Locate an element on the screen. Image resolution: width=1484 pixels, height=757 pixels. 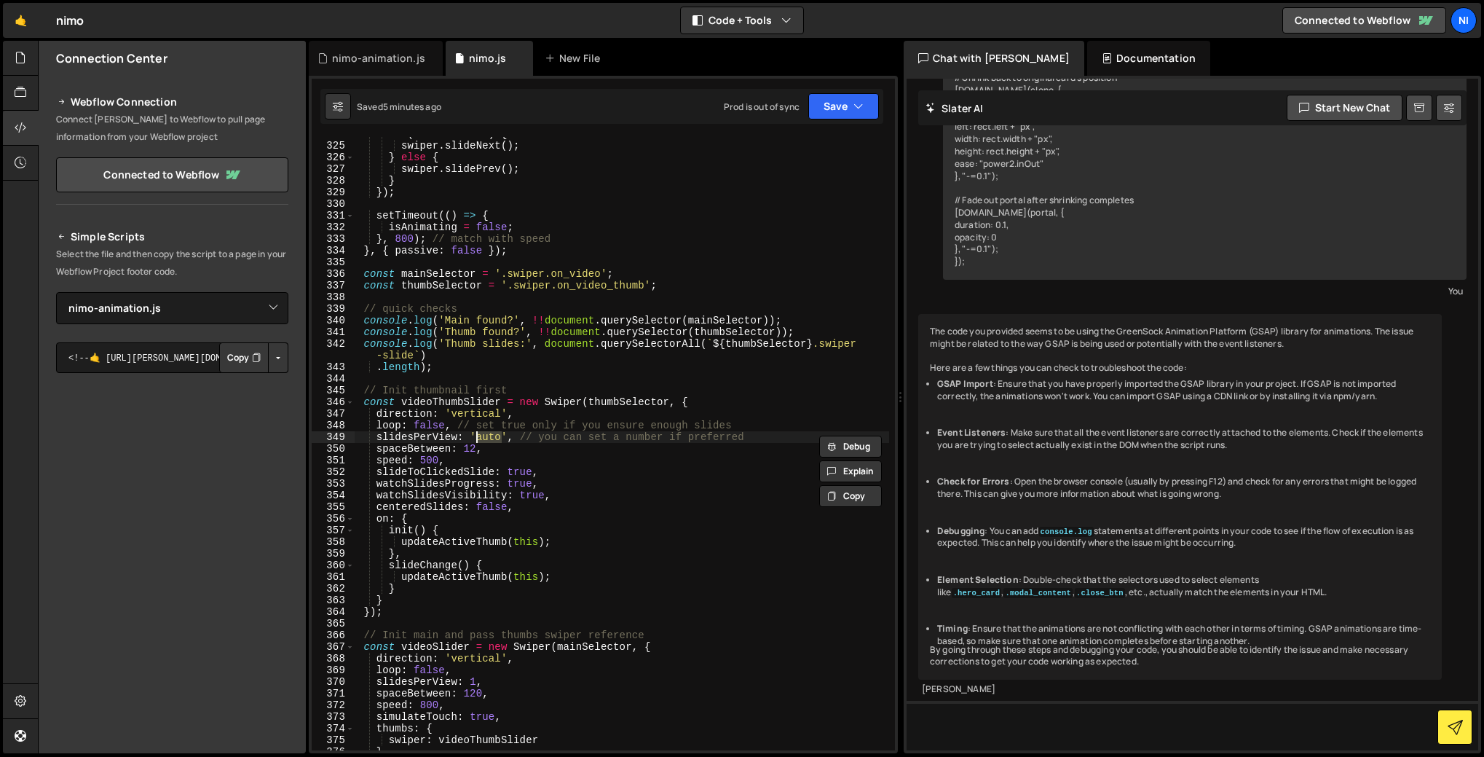
div: 367 is located at coordinates (333, 647).